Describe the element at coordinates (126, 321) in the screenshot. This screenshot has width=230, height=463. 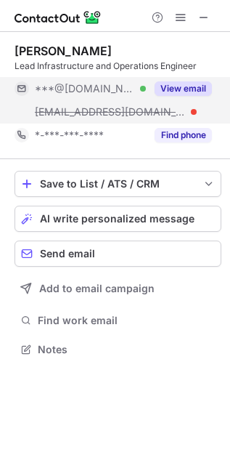
I see `span: Find work email` at that location.